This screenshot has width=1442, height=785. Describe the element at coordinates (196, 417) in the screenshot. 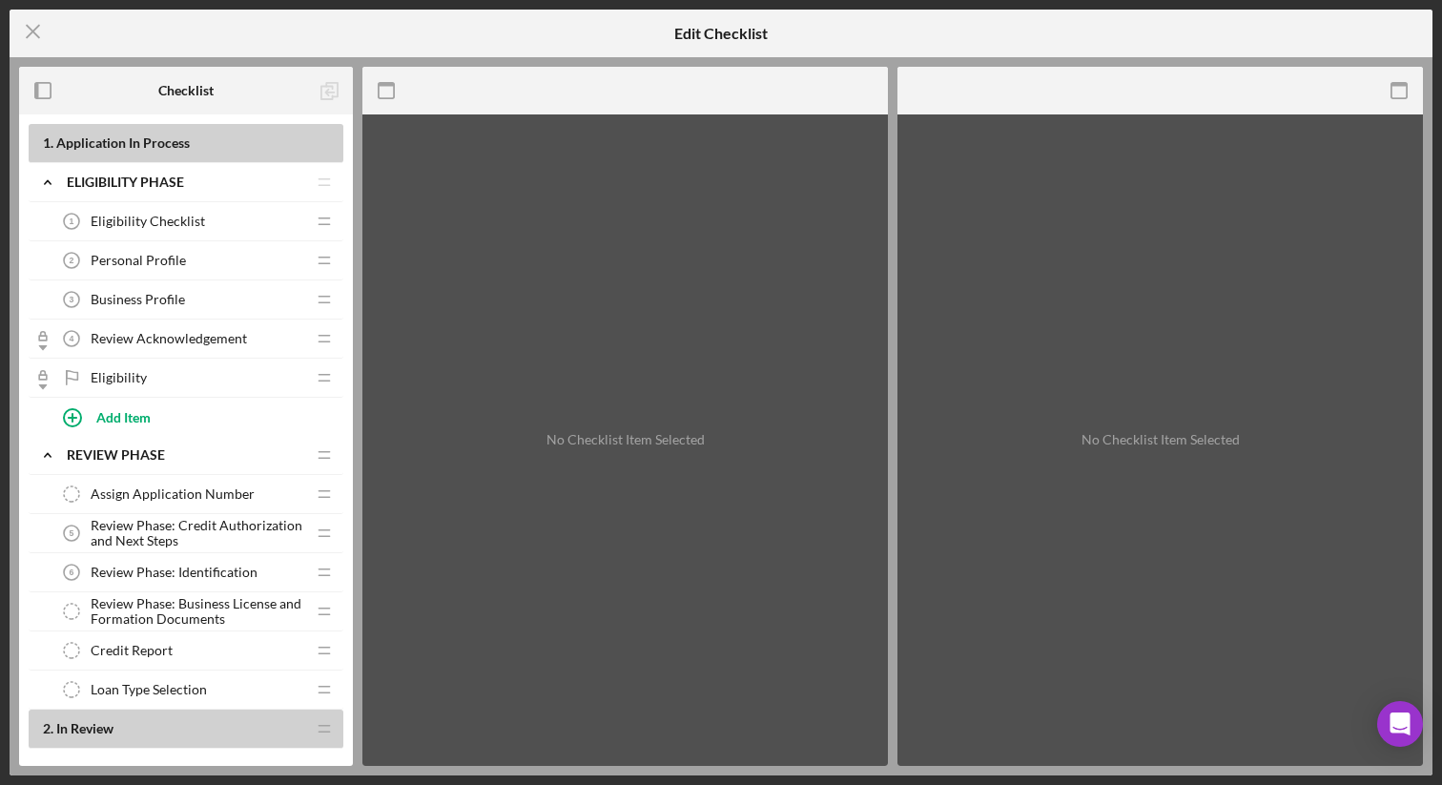

I see `button: Add Item` at that location.